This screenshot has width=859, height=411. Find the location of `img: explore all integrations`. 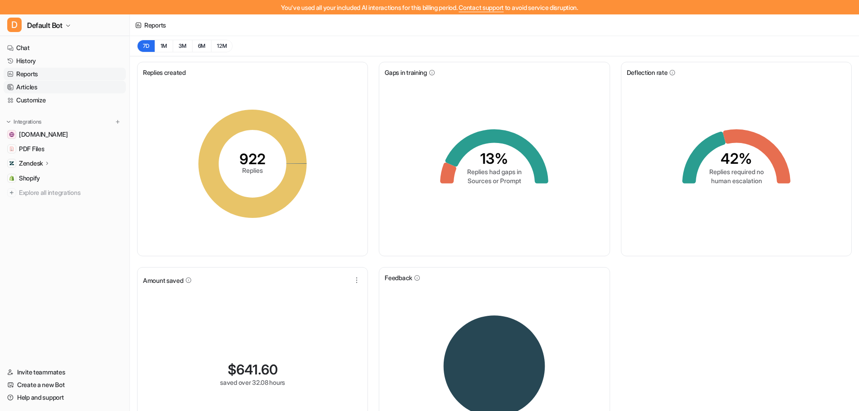

img: explore all integrations is located at coordinates (12, 193).